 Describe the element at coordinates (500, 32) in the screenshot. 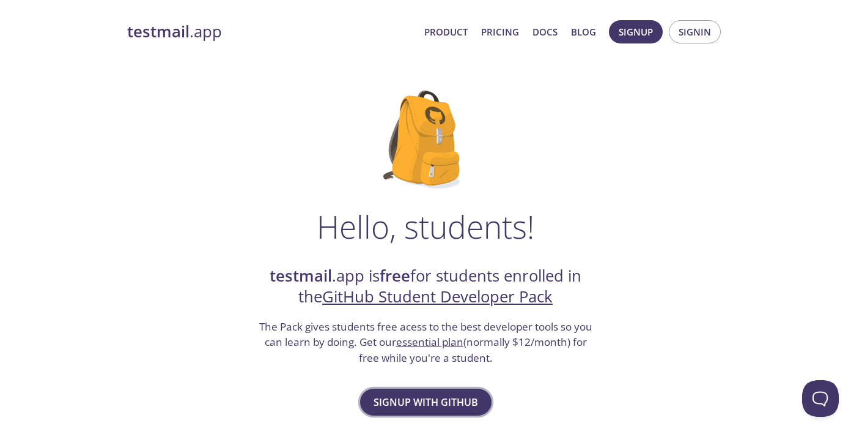

I see `a: Pricing` at that location.